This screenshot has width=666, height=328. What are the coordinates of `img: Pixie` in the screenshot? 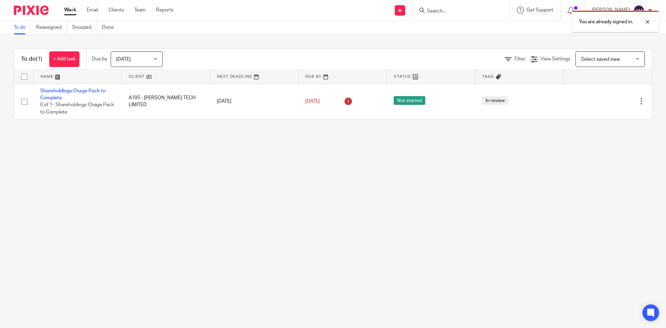 It's located at (31, 10).